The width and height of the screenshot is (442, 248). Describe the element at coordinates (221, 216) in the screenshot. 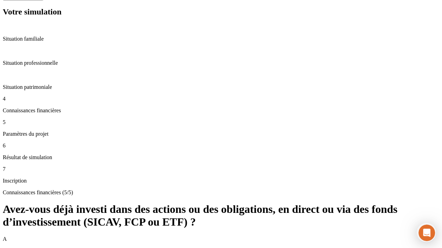

I see `h1: Avez-vous déjà investi dans des actions ou des obligations, en direct ou via des fonds d’investis...` at that location.